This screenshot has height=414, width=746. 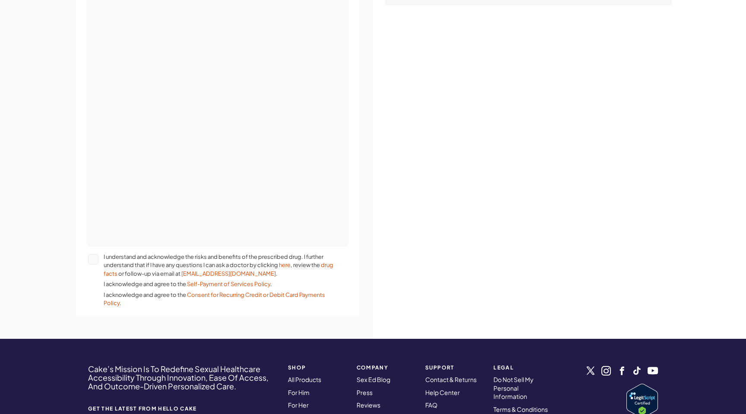 What do you see at coordinates (386, 367) in the screenshot?
I see `strong: COMPANY` at bounding box center [386, 367].